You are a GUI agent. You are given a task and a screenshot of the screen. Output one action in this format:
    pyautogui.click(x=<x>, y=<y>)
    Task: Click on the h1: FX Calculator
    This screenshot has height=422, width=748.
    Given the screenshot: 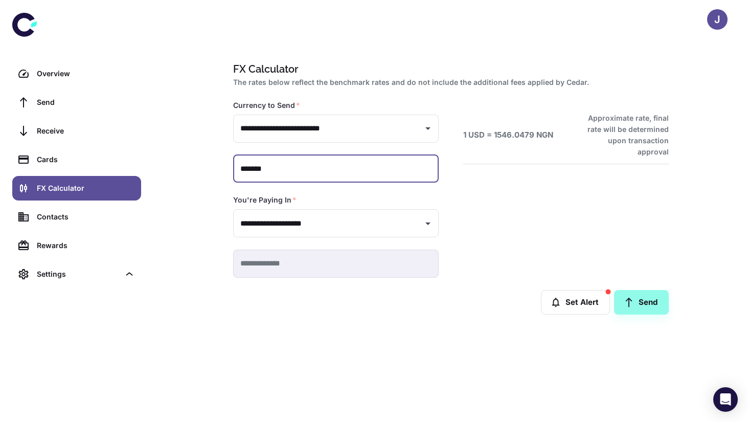 What is the action you would take?
    pyautogui.click(x=449, y=69)
    